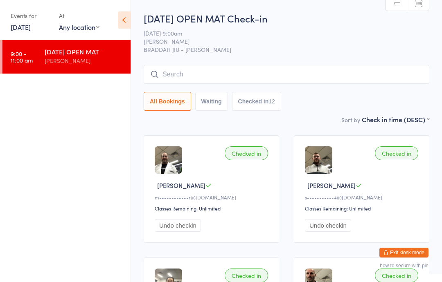 The height and width of the screenshot is (282, 442). I want to click on div: Events for, so click(31, 16).